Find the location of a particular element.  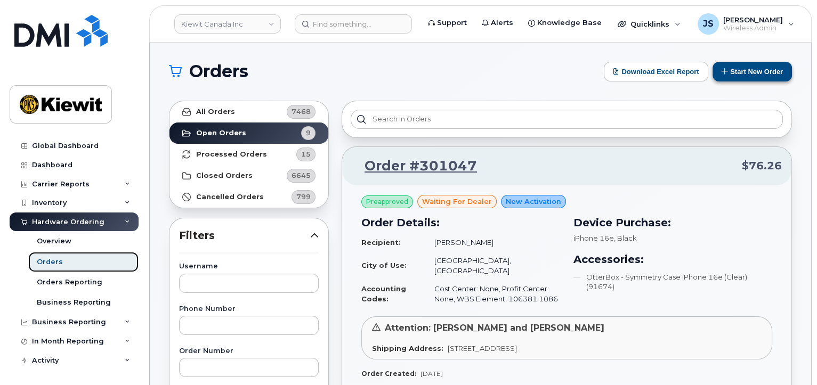

button: Start New Order is located at coordinates (752, 71).